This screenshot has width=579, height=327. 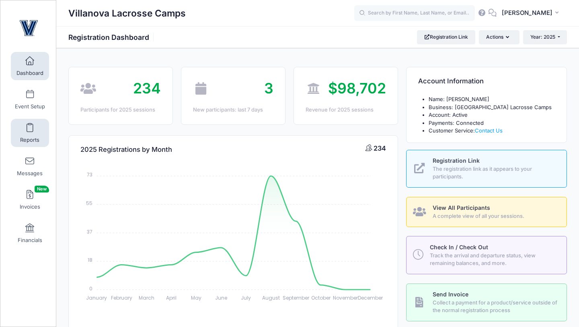 What do you see at coordinates (321, 297) in the screenshot?
I see `tspan: October` at bounding box center [321, 297].